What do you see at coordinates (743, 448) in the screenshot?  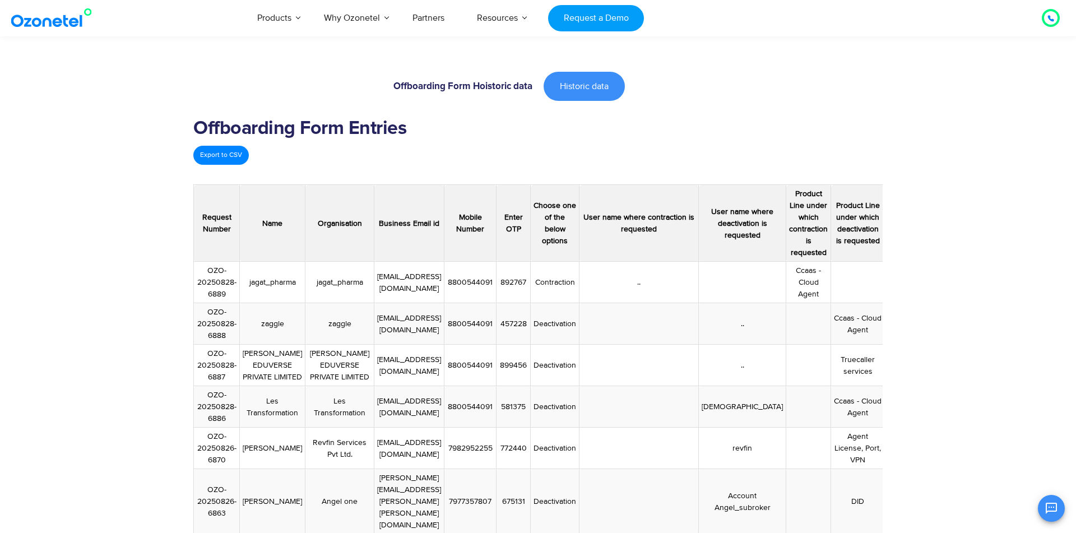 I see `td: revfin` at bounding box center [743, 448].